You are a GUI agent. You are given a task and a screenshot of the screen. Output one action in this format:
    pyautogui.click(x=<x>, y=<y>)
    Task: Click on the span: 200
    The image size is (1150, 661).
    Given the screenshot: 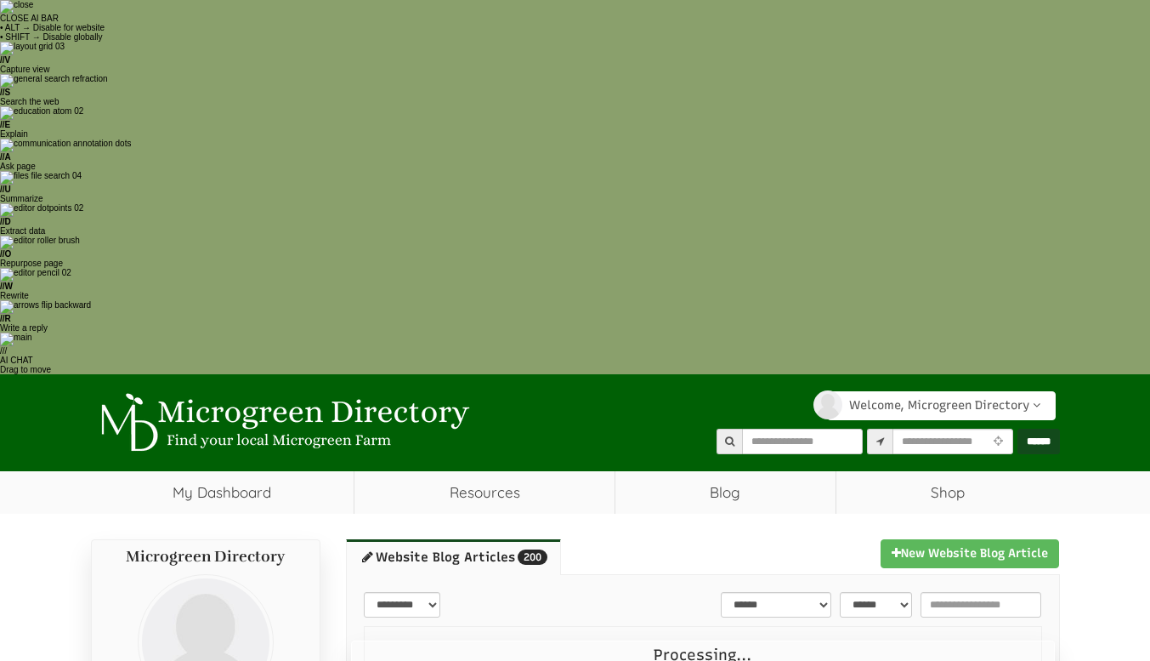 What is the action you would take?
    pyautogui.click(x=532, y=557)
    